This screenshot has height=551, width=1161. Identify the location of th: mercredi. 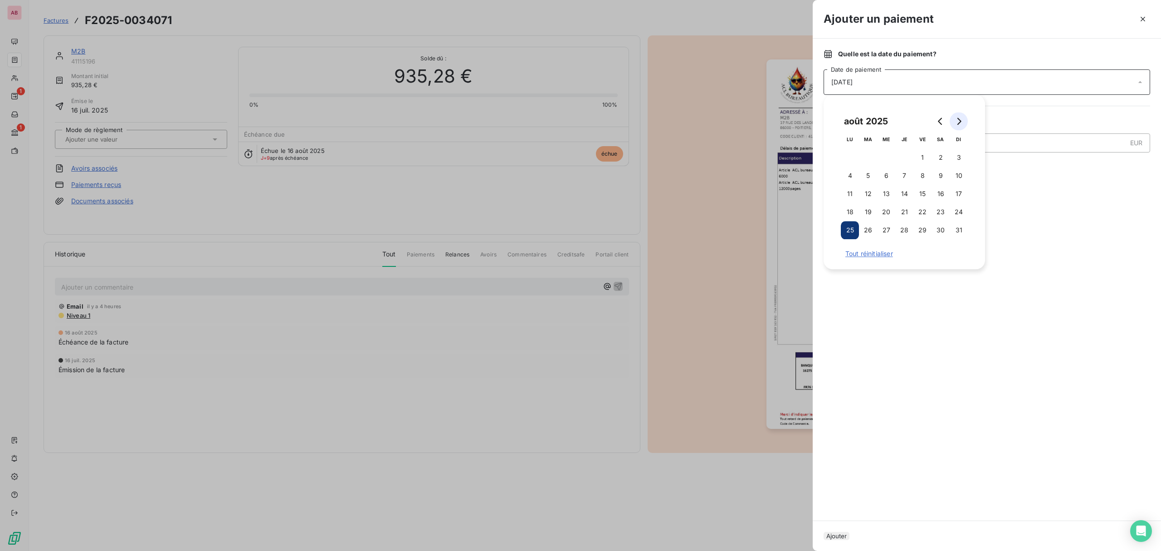
(886, 139).